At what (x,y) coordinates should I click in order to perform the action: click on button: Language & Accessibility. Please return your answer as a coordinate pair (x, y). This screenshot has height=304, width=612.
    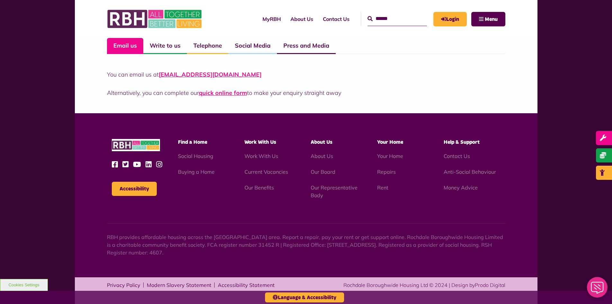
    Looking at the image, I should click on (305, 297).